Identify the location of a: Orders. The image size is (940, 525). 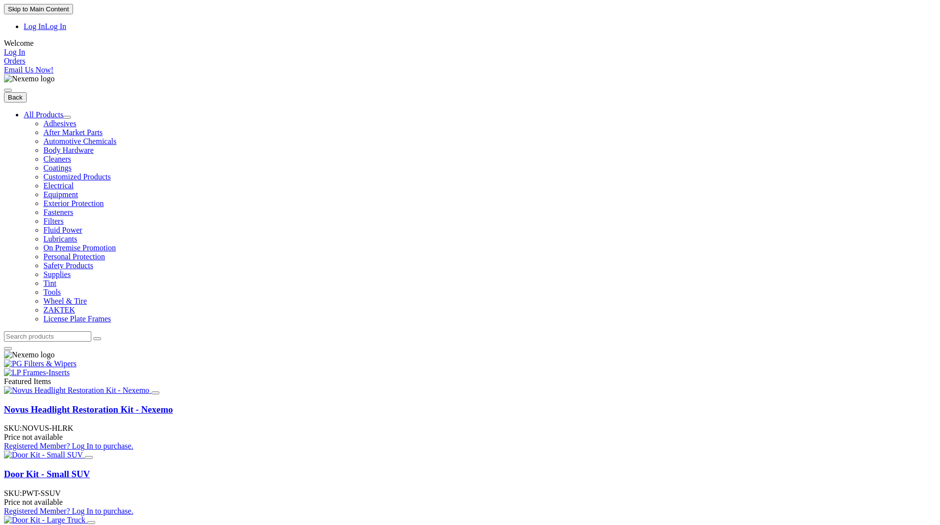
(470, 61).